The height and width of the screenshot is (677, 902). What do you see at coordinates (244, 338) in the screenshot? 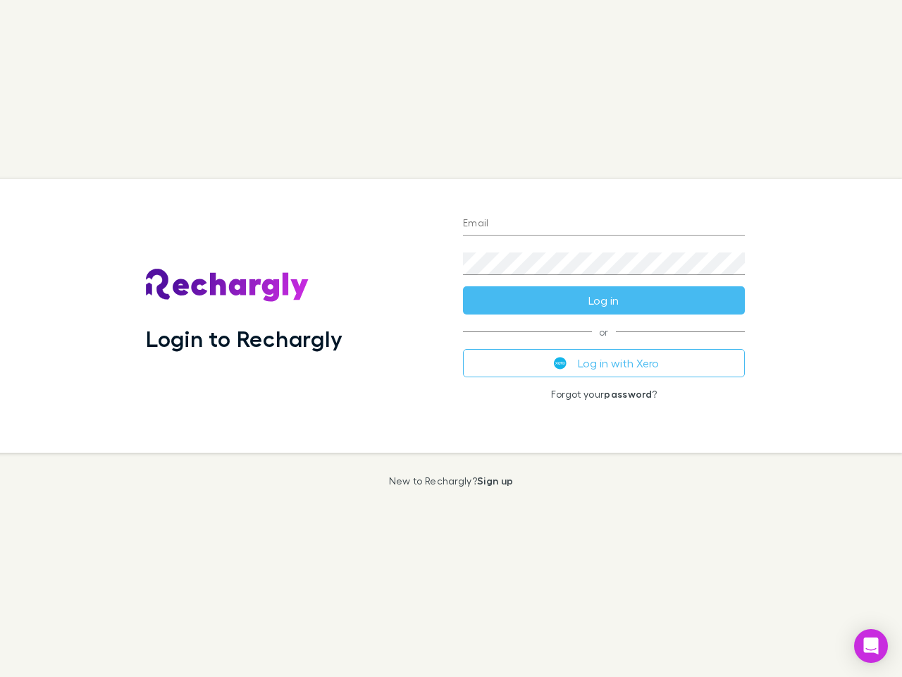
I see `h1: Login to Rechargly` at bounding box center [244, 338].